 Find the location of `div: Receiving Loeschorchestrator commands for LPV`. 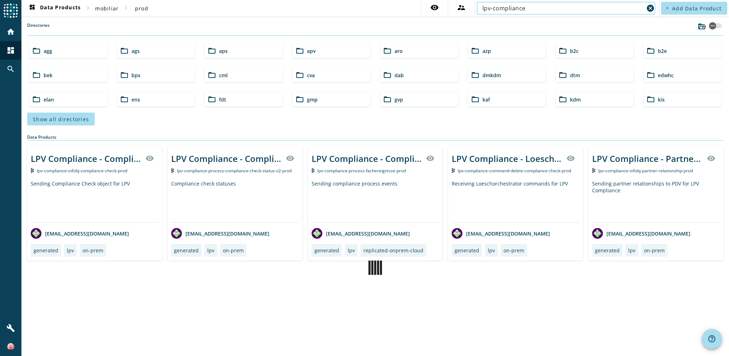

div: Receiving Loeschorchestrator commands for LPV is located at coordinates (515, 201).